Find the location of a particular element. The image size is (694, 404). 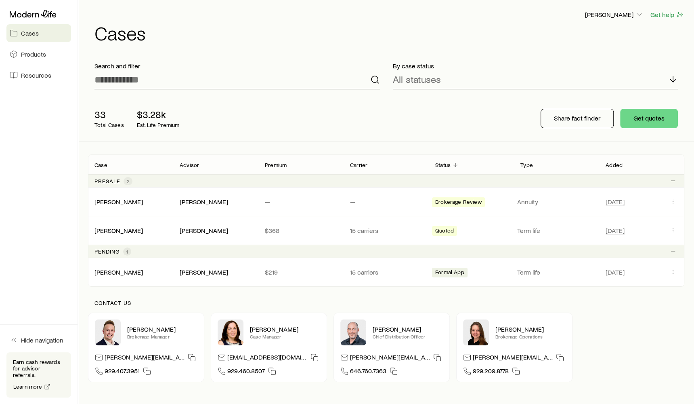

a: Products is located at coordinates (39, 54).